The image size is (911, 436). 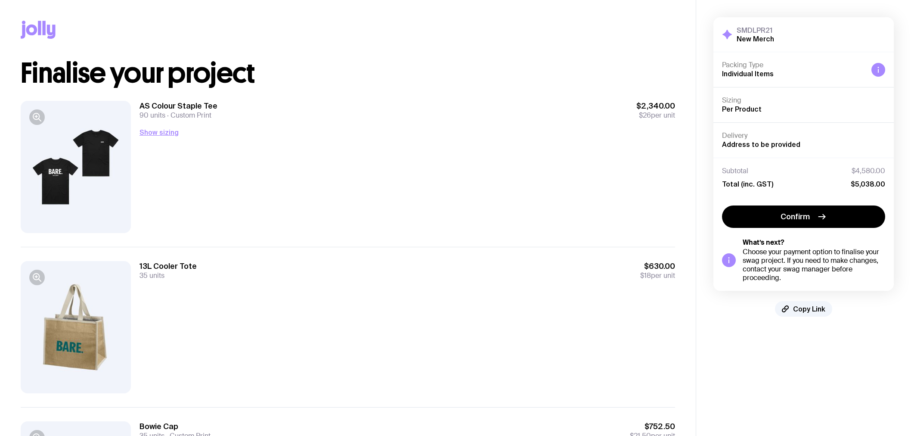 What do you see at coordinates (175, 426) in the screenshot?
I see `h3: Bowie Cap` at bounding box center [175, 426].